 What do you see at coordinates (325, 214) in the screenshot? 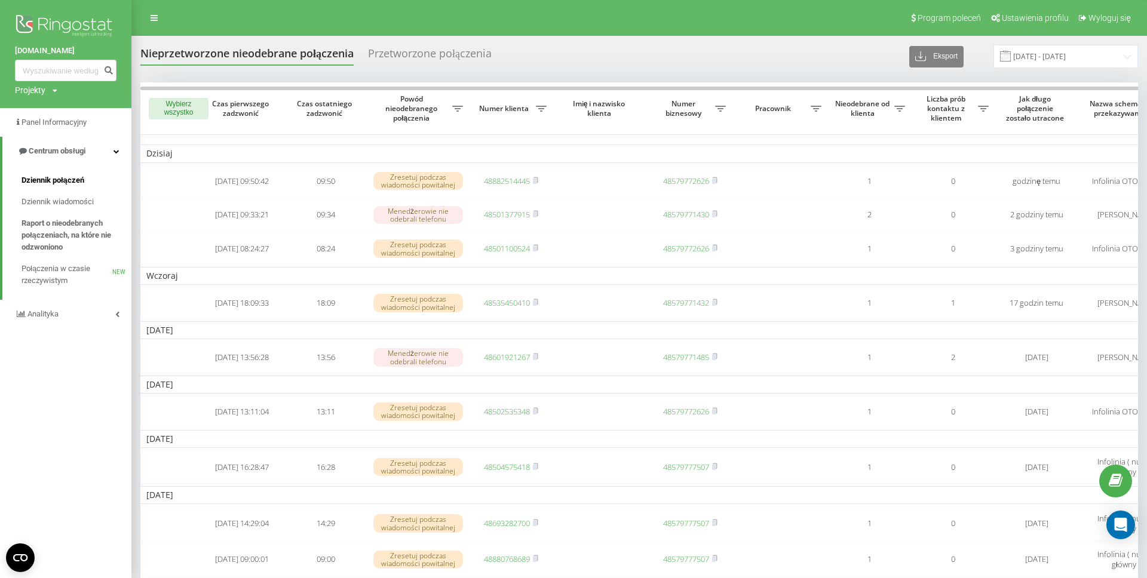
I see `td: 09:34` at bounding box center [325, 214].